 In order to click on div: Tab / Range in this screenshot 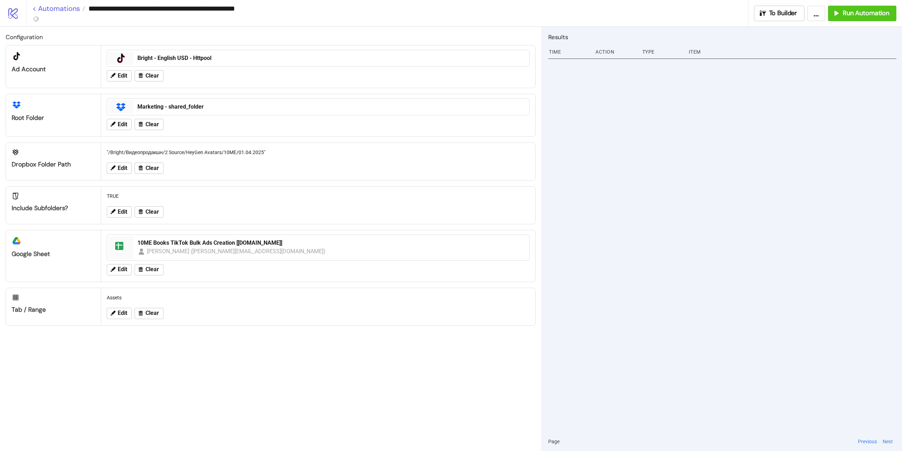, I will do `click(53, 309)`.